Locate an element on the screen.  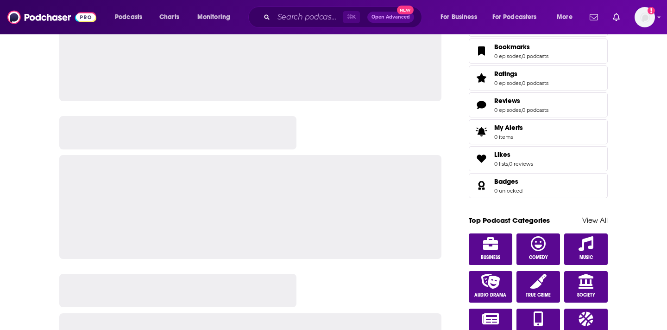
a: Business is located at coordinates (491, 249).